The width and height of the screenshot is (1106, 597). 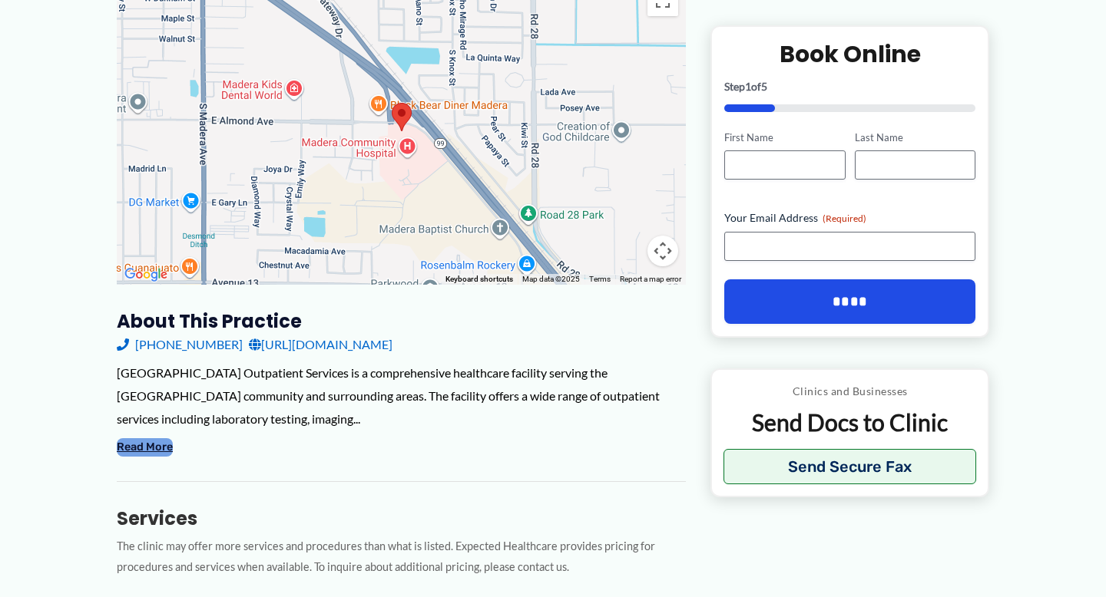 What do you see at coordinates (748, 85) in the screenshot?
I see `span: 1` at bounding box center [748, 85].